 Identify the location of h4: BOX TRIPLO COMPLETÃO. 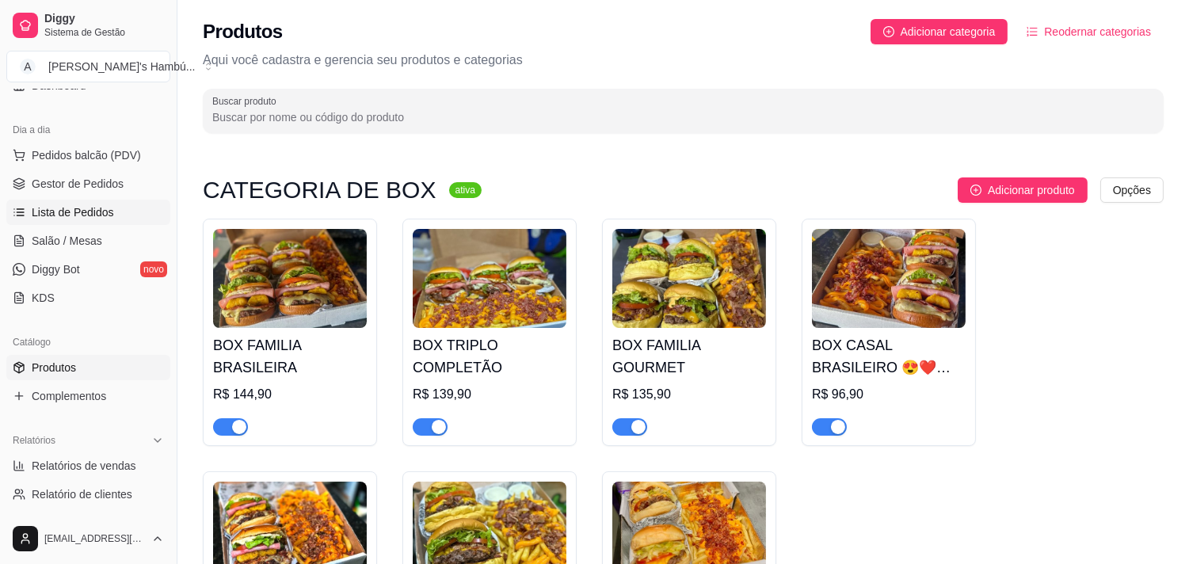
(490, 356).